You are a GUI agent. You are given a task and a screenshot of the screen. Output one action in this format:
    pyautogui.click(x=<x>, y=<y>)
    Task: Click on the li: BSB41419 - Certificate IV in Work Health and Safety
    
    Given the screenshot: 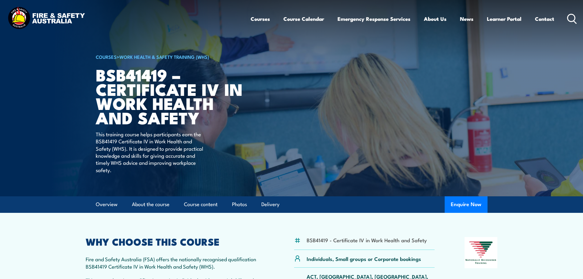 What is the action you would take?
    pyautogui.click(x=366, y=240)
    